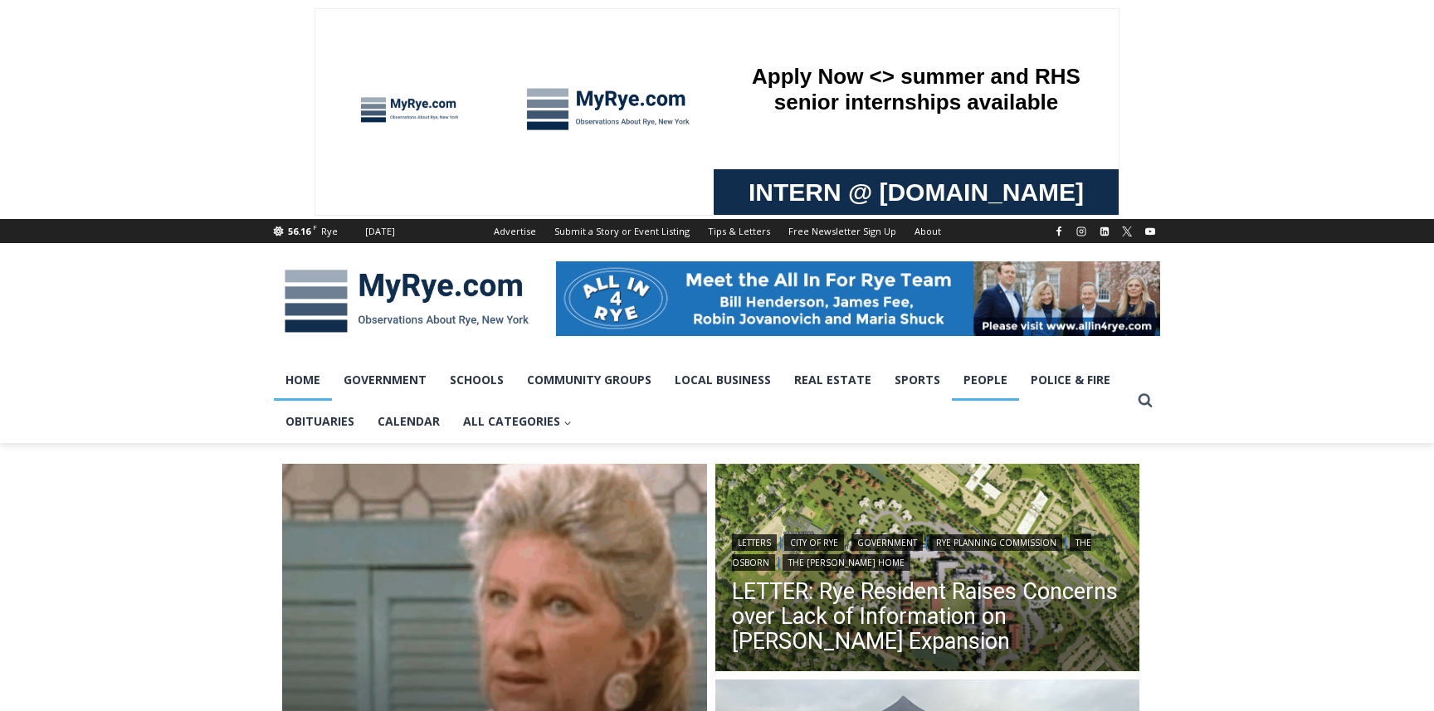 This screenshot has height=711, width=1434. What do you see at coordinates (1059, 232) in the screenshot?
I see `a: Facebook` at bounding box center [1059, 232].